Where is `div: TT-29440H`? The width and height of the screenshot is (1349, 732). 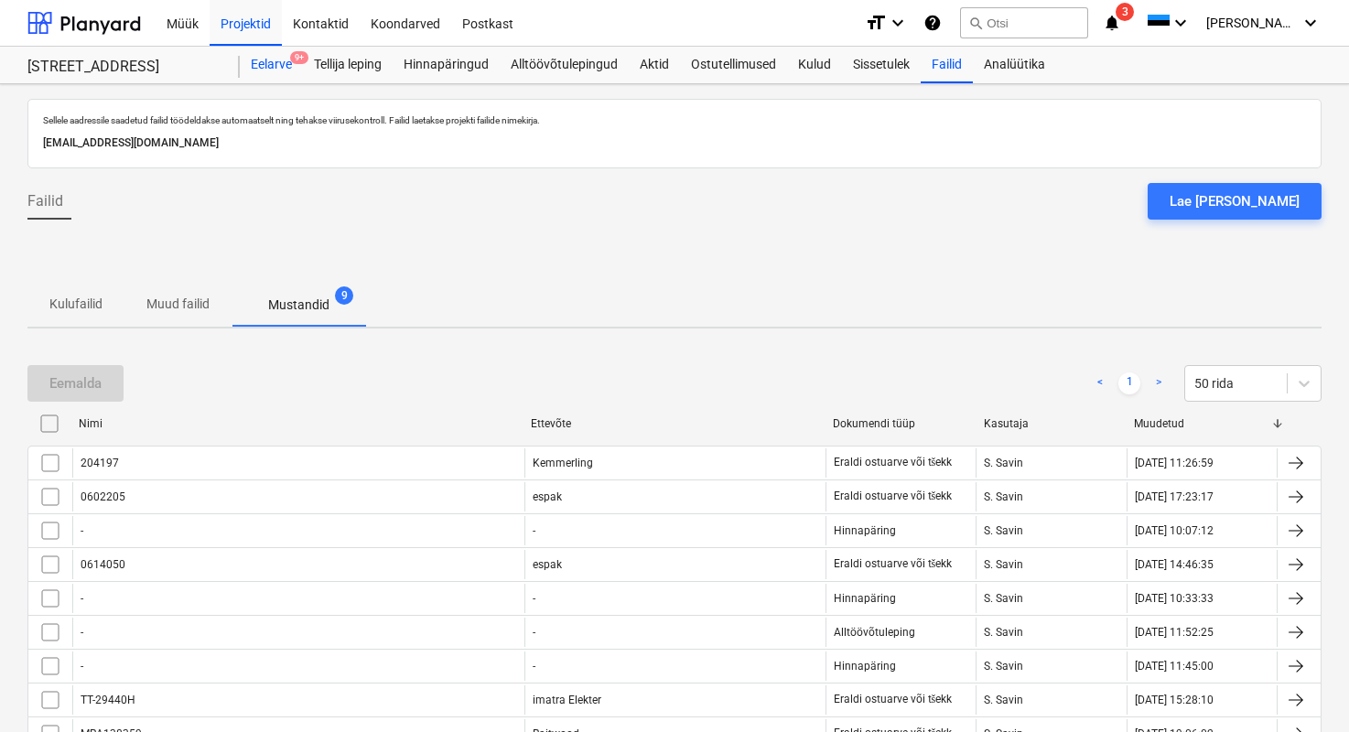
div: TT-29440H is located at coordinates (108, 700).